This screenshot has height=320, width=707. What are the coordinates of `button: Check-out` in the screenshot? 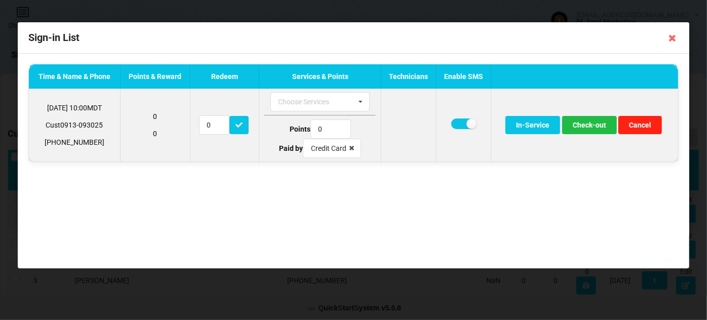 It's located at (590, 125).